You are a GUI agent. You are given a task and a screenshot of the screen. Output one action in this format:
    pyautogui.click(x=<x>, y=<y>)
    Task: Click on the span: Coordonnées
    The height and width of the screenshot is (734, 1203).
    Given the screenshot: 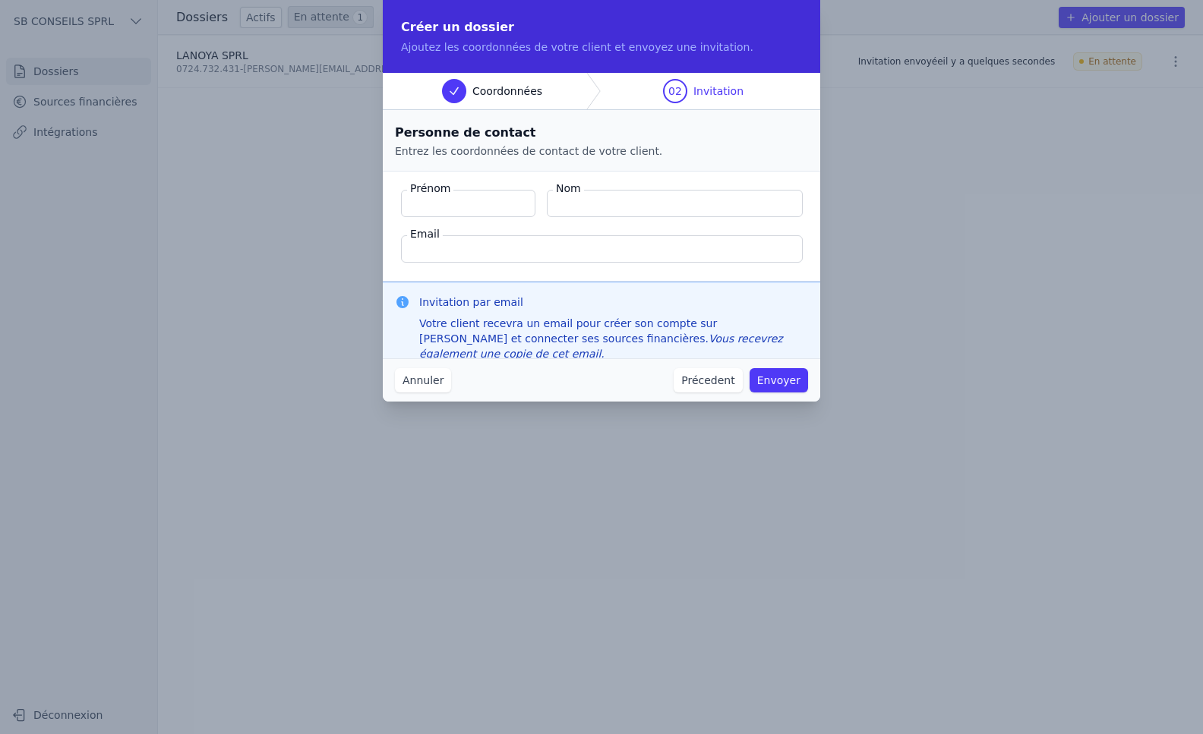 What is the action you would take?
    pyautogui.click(x=507, y=91)
    